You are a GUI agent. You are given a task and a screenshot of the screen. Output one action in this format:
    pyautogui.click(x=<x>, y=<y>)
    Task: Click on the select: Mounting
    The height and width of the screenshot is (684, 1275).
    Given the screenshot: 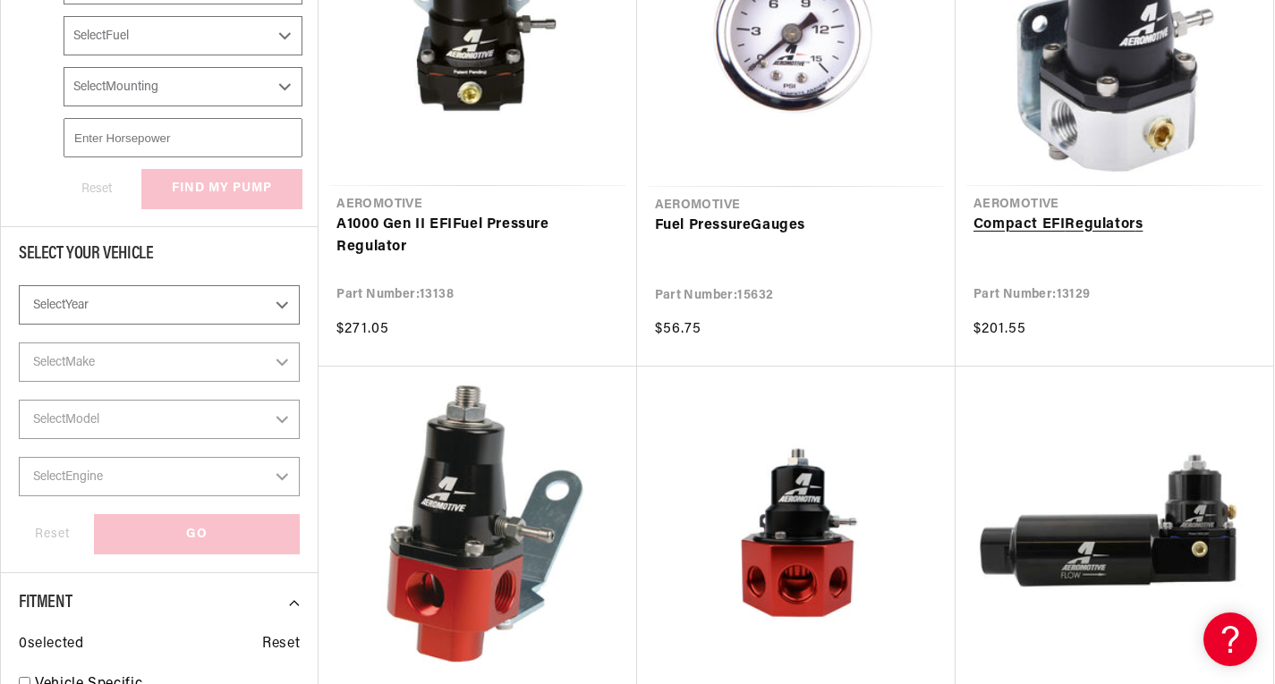 What is the action you would take?
    pyautogui.click(x=182, y=87)
    